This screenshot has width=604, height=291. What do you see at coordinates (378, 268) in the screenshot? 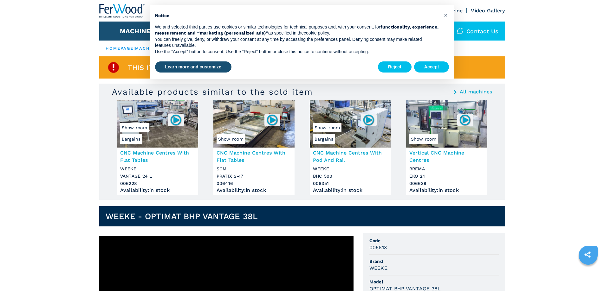
I see `h3: WEEKE` at bounding box center [378, 268].